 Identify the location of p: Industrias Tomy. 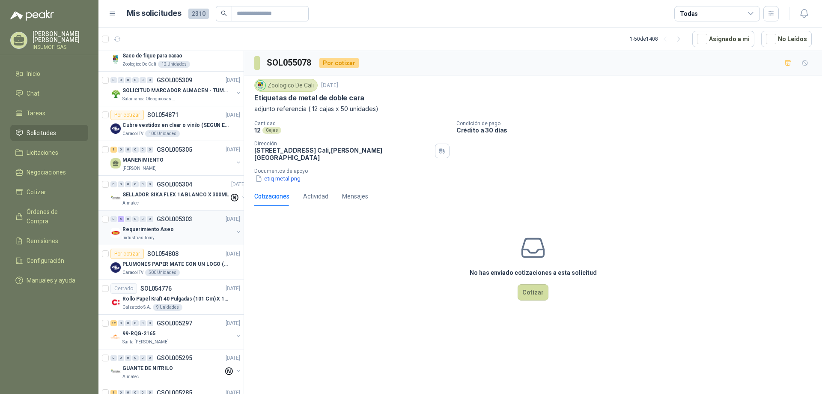
(138, 238).